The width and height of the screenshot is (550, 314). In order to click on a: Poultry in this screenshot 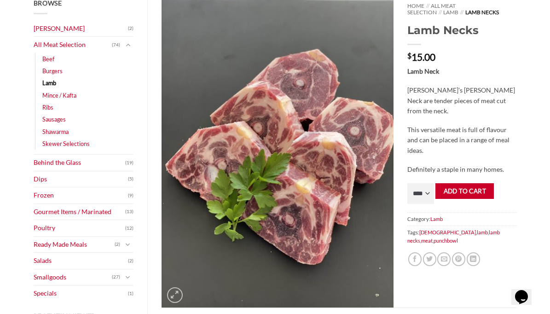, I will do `click(80, 228)`.